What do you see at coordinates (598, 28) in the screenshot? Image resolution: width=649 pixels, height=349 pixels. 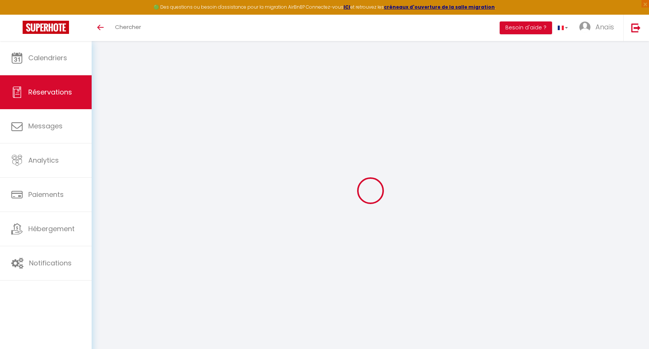 I see `a: ... Anaïs` at bounding box center [598, 28].